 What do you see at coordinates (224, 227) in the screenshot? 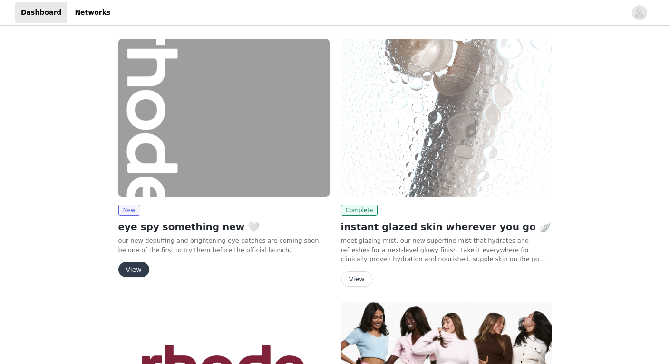
I see `h2: eye spy something new 🤍` at bounding box center [224, 227].